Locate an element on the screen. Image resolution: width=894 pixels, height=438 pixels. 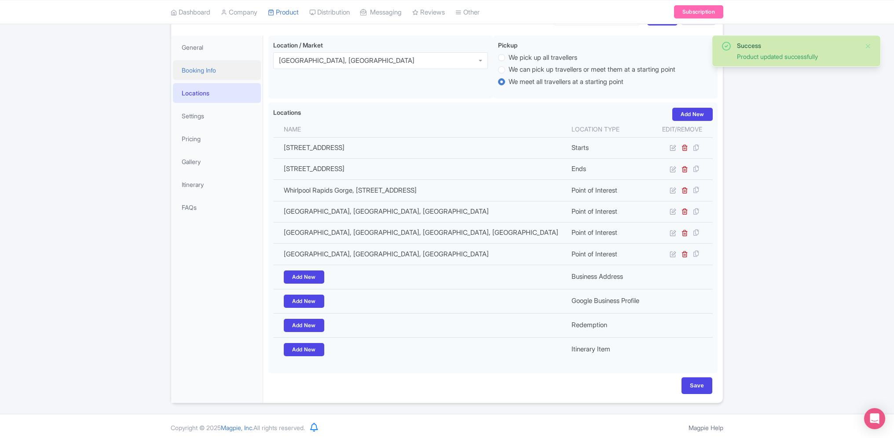
a: Settings is located at coordinates (217, 116).